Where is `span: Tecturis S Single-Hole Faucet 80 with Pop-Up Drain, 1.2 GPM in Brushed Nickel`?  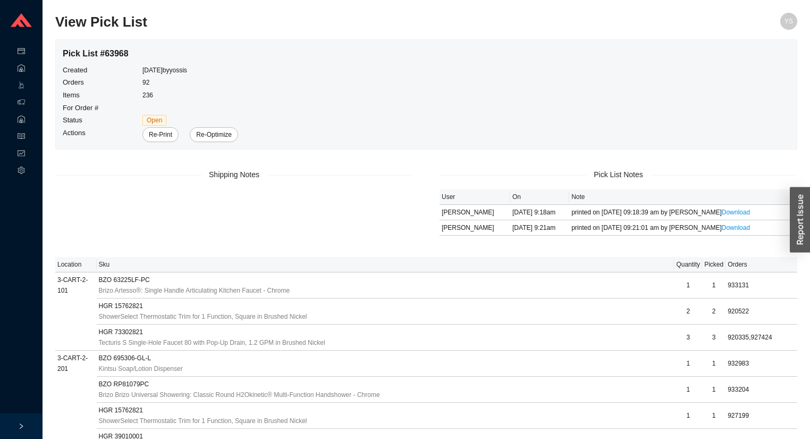
span: Tecturis S Single-Hole Faucet 80 with Pop-Up Drain, 1.2 GPM in Brushed Nickel is located at coordinates (212, 342).